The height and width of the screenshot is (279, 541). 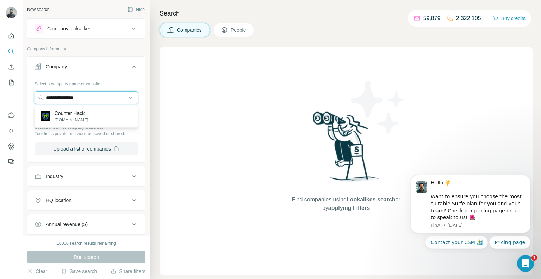 What do you see at coordinates (86, 68) in the screenshot?
I see `button: Company` at bounding box center [86, 68].